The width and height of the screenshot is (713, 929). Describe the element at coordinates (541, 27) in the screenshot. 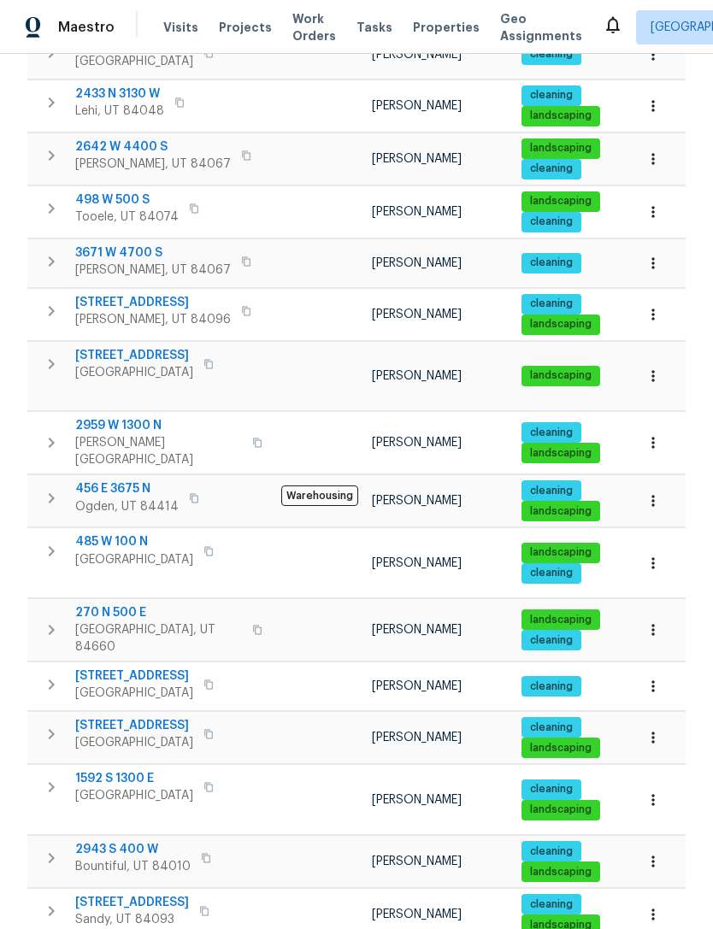

I see `span: Geo Assignments` at that location.